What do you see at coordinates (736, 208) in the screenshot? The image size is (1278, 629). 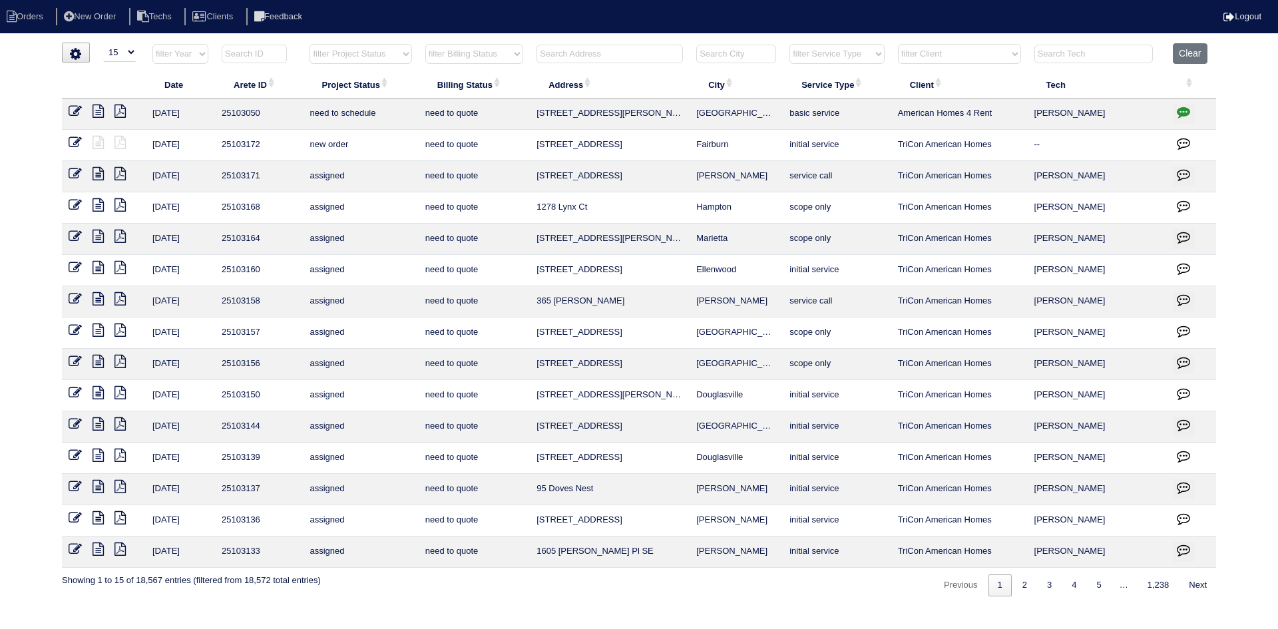 I see `td: Hampton` at bounding box center [736, 208].